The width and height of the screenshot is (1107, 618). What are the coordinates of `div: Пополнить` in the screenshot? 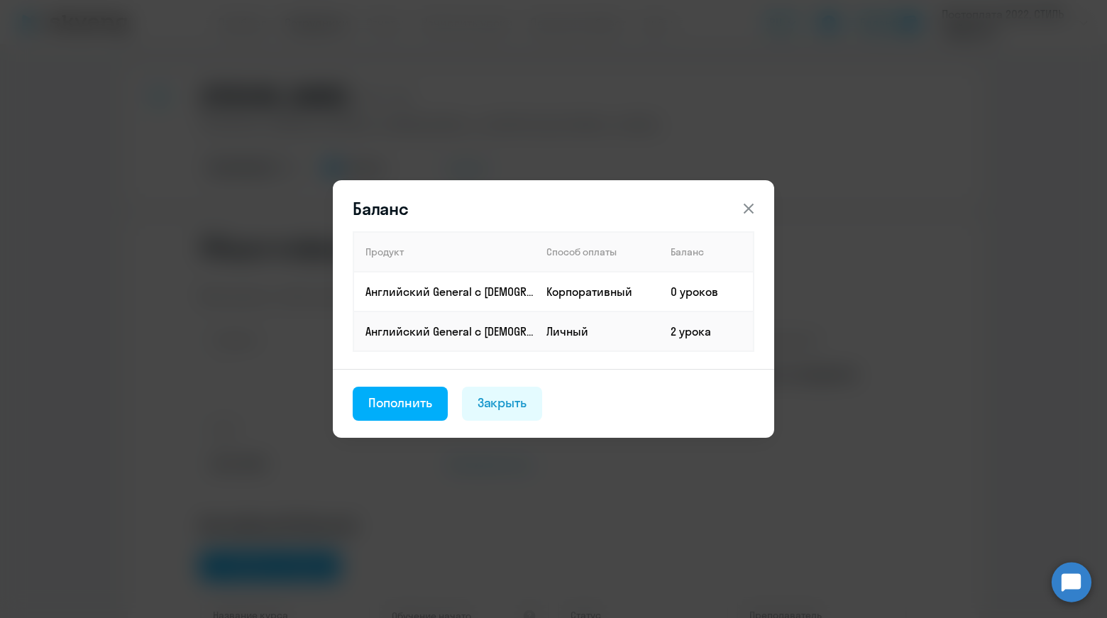 It's located at (400, 403).